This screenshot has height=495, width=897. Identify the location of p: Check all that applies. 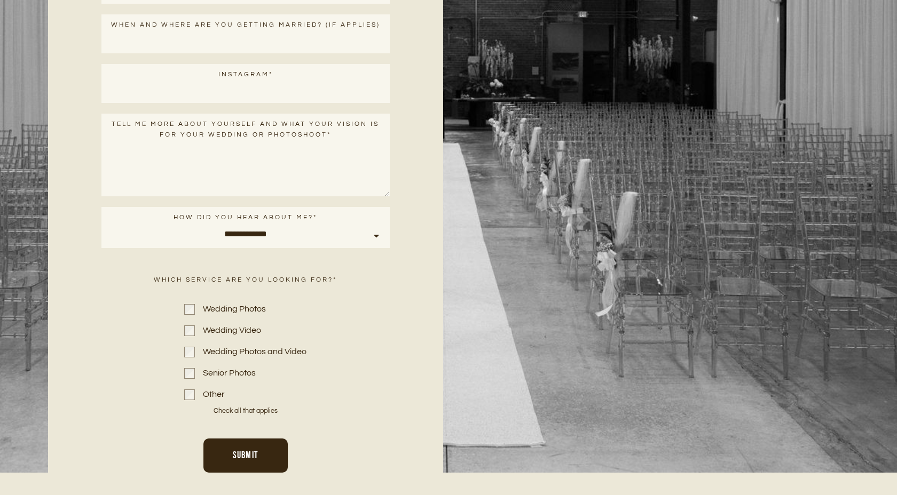
(246, 411).